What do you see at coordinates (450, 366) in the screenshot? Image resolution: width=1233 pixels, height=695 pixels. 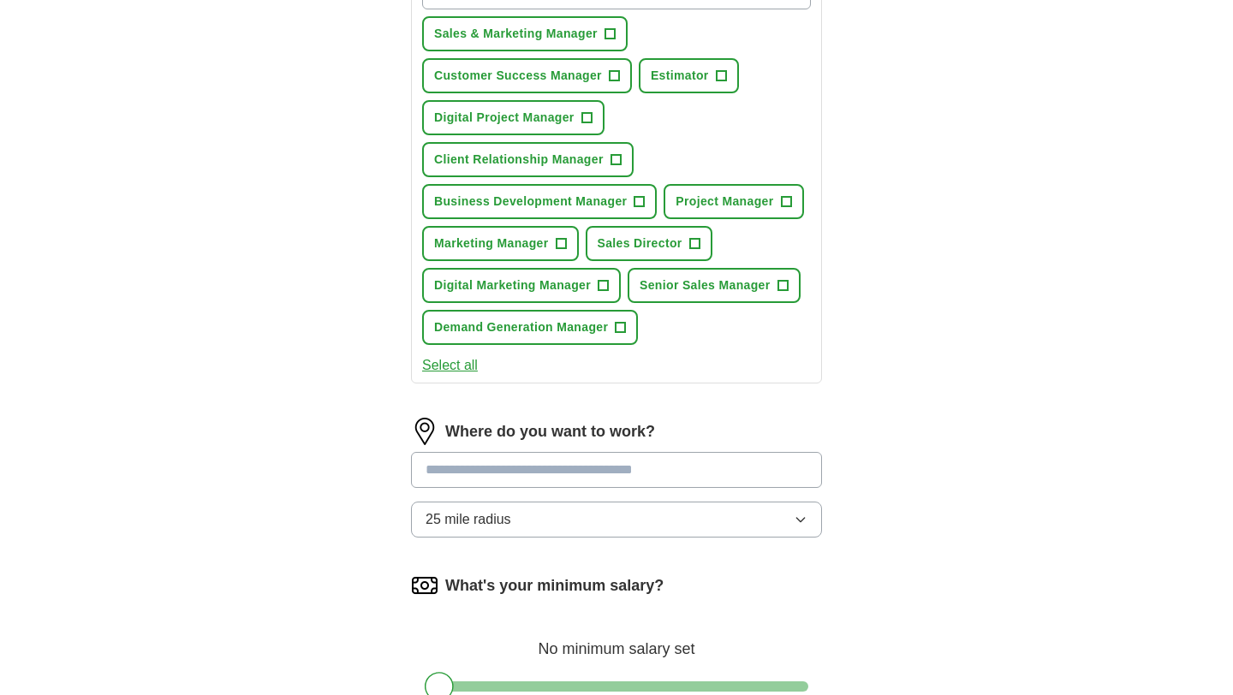 I see `button: Select all` at bounding box center [450, 366].